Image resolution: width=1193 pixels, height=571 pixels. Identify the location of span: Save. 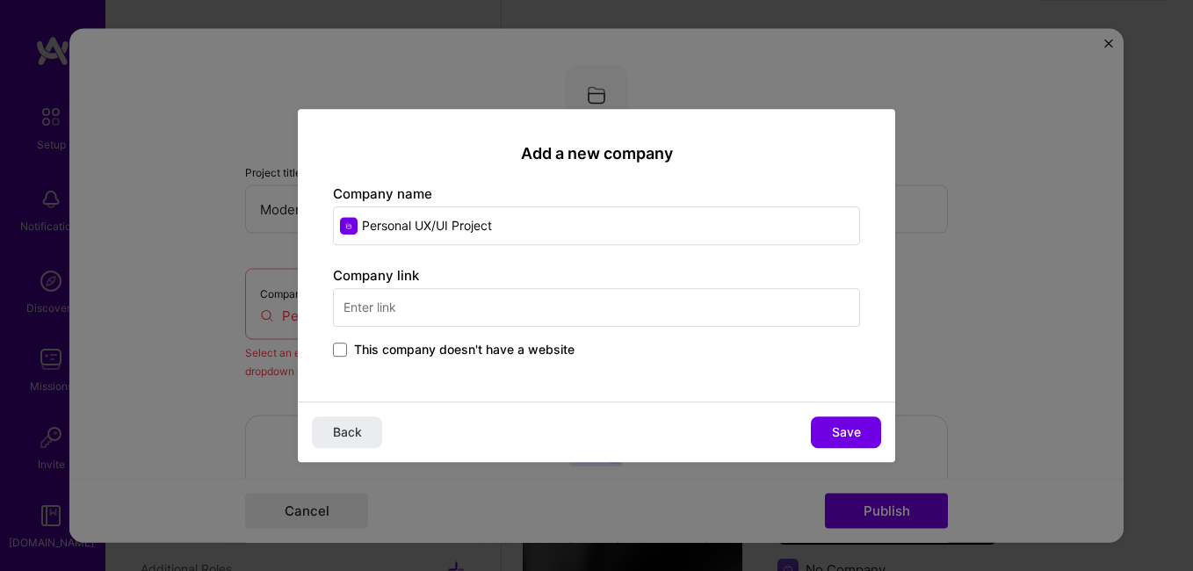
(846, 432).